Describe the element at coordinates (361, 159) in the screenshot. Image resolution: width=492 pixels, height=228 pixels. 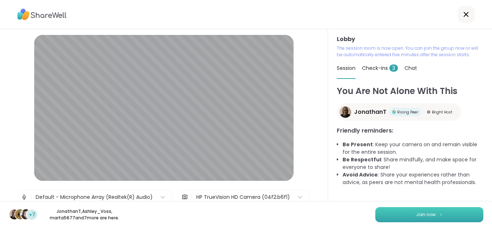
I see `b: Be Respectful` at that location.